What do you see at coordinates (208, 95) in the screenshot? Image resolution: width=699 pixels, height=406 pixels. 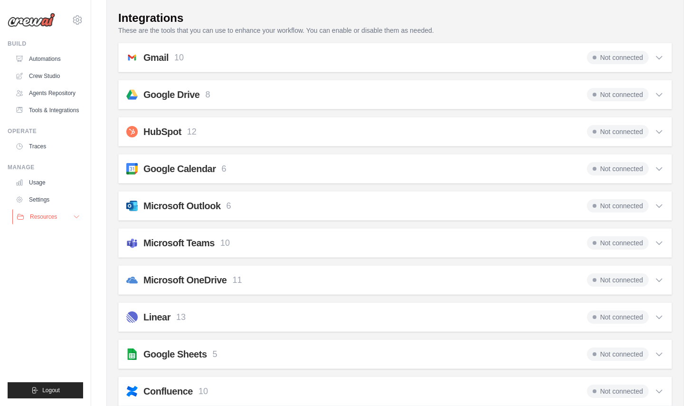 I see `p: 8` at bounding box center [208, 95].